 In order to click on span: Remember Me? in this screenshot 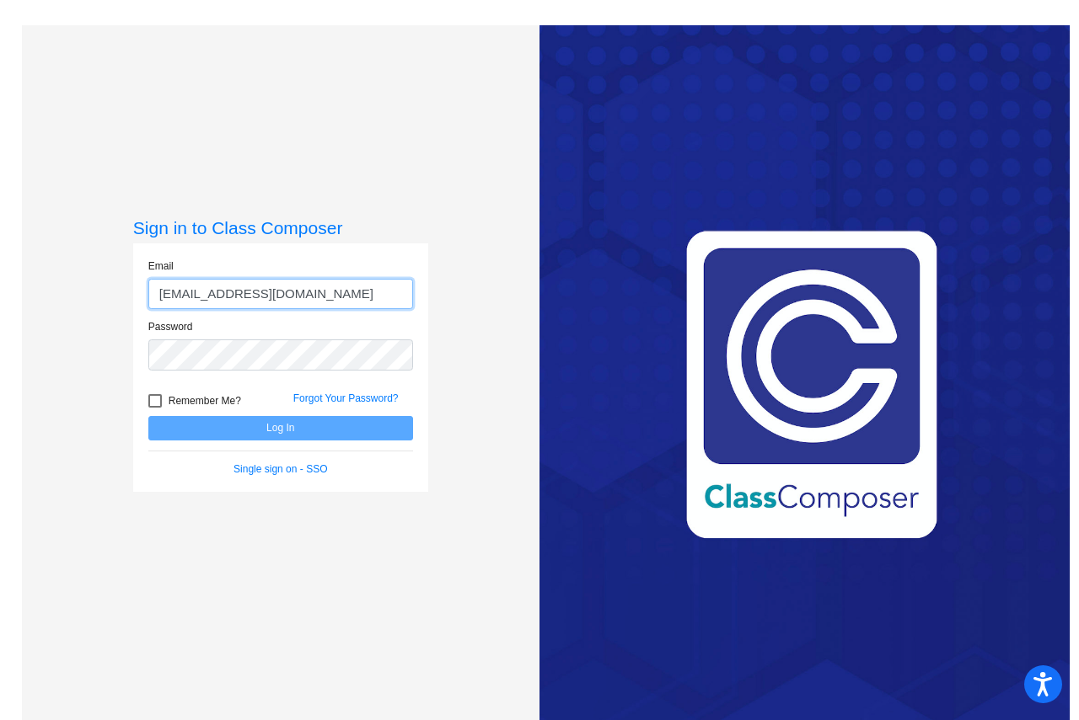, I will do `click(205, 401)`.